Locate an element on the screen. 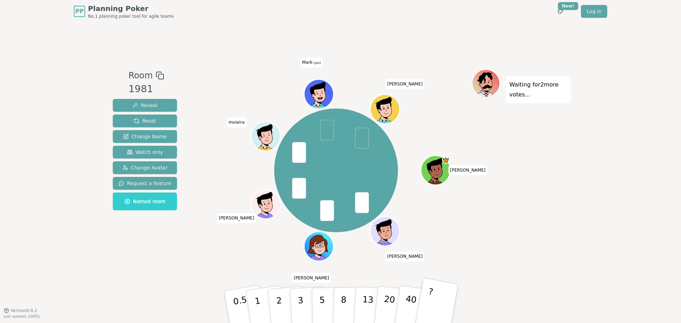  p: Waiting for 2 more votes... is located at coordinates (539, 90).